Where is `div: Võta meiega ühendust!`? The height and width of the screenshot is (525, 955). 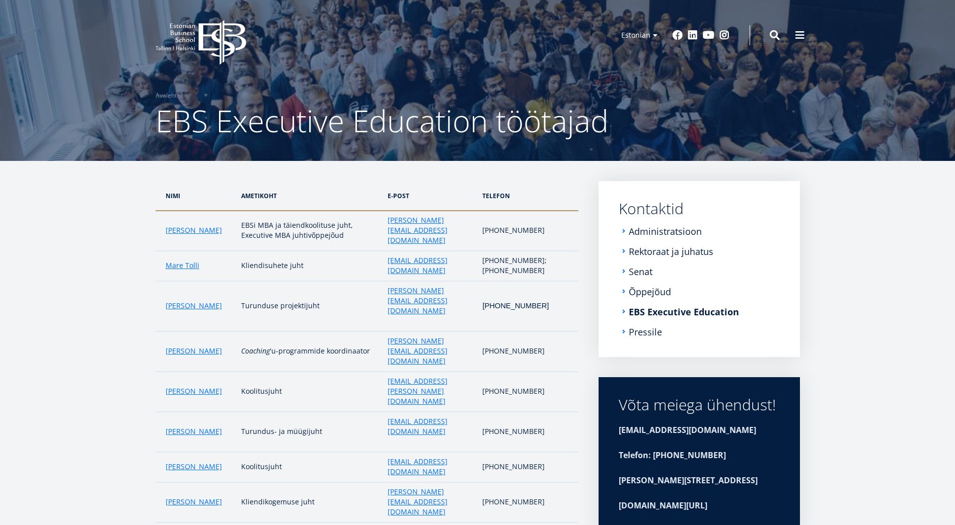
div: Võta meiega ühendust! is located at coordinates (699, 405).